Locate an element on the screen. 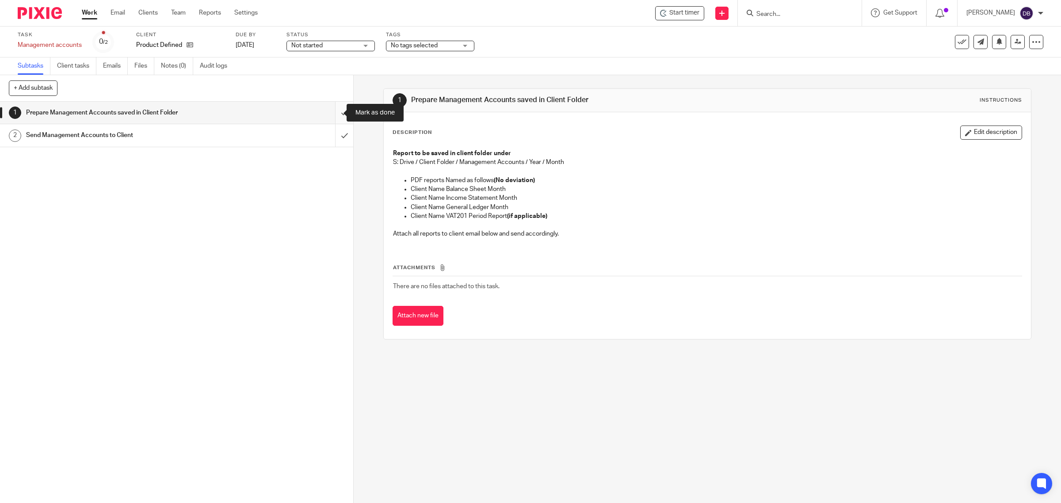  p: S: Drive / Client Folder / Management Accounts / Year / Month is located at coordinates (707, 162).